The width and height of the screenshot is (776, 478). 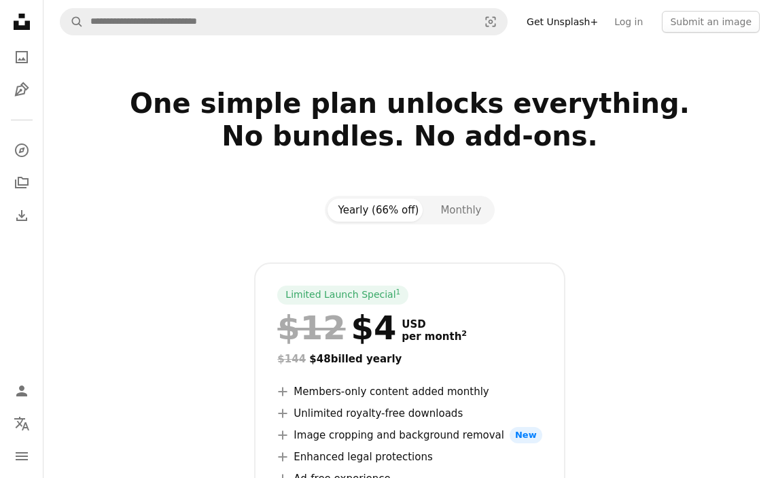 I want to click on a: Log in, so click(x=629, y=22).